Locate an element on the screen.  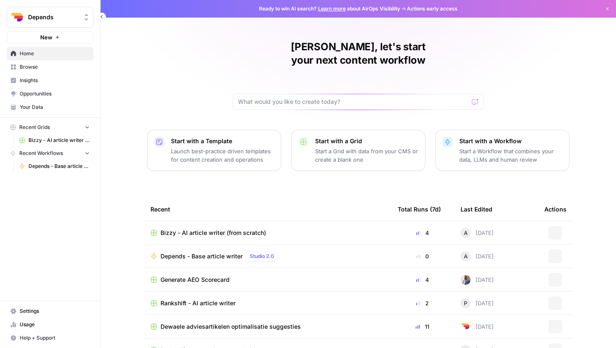
span: Generate AEO Scorecard is located at coordinates (195, 280).